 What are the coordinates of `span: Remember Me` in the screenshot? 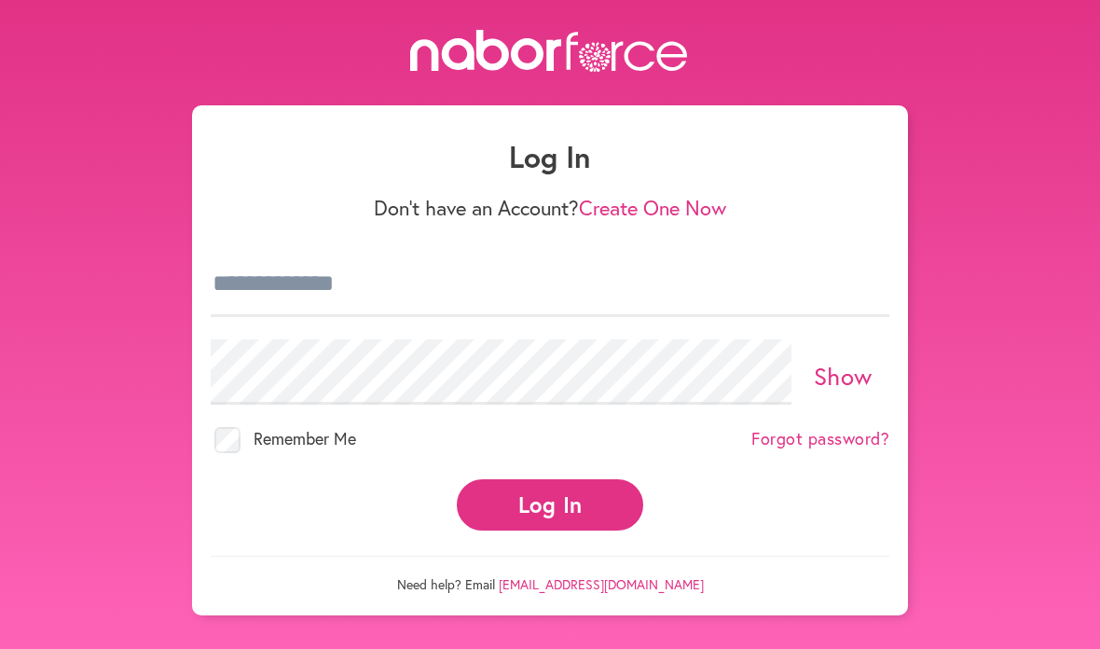 It's located at (305, 438).